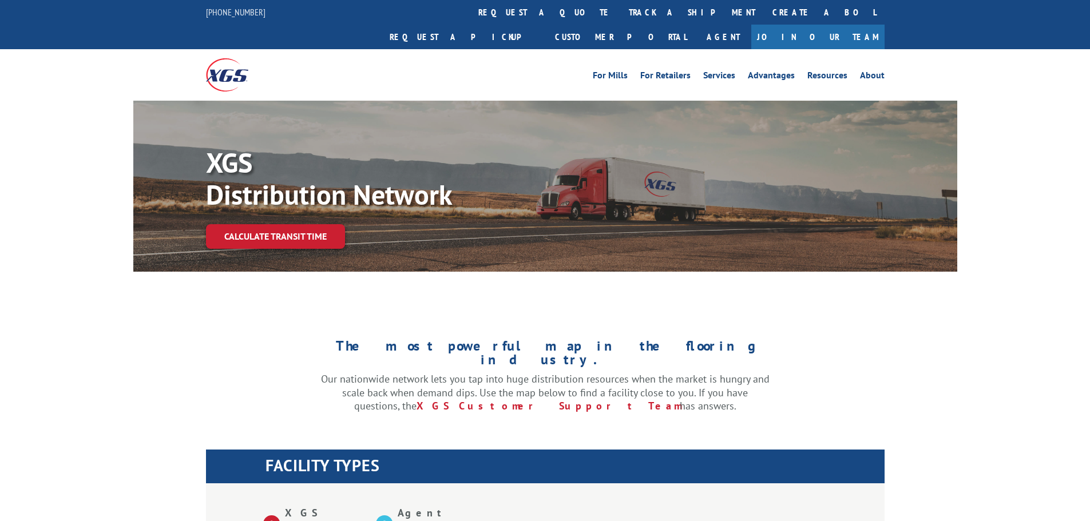 The height and width of the screenshot is (521, 1090). Describe the element at coordinates (666, 77) in the screenshot. I see `a: For Retailers` at that location.